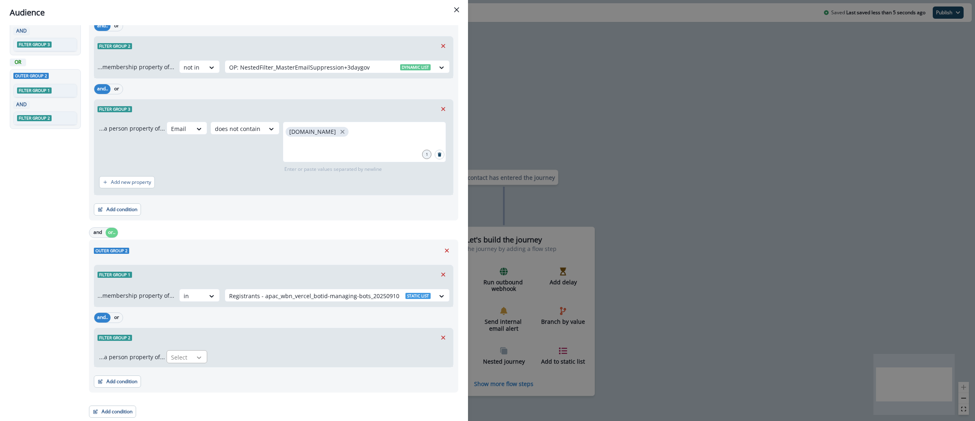  I want to click on button: Close, so click(457, 10).